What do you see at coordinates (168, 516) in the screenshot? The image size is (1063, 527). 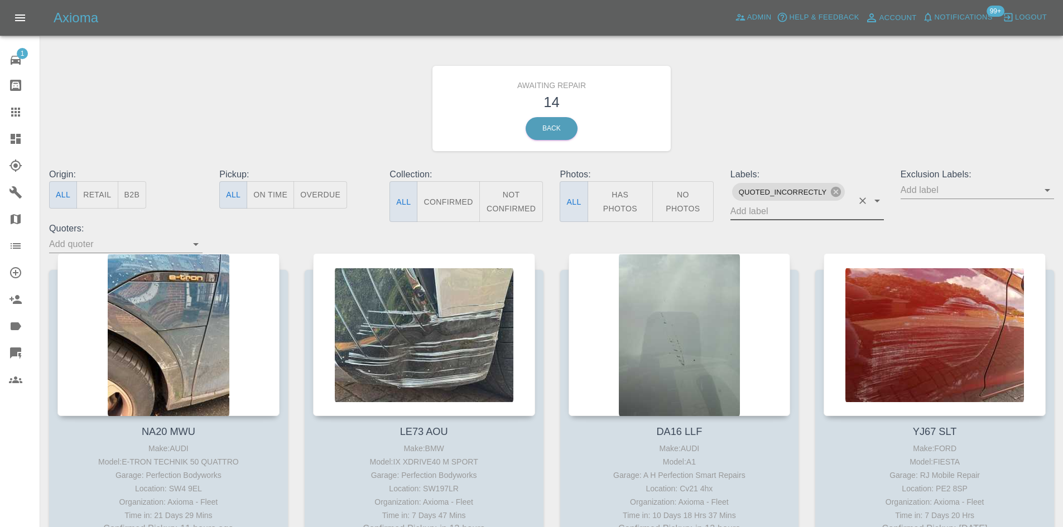 I see `div: Time in: 21 Days 29 Mins` at bounding box center [168, 516].